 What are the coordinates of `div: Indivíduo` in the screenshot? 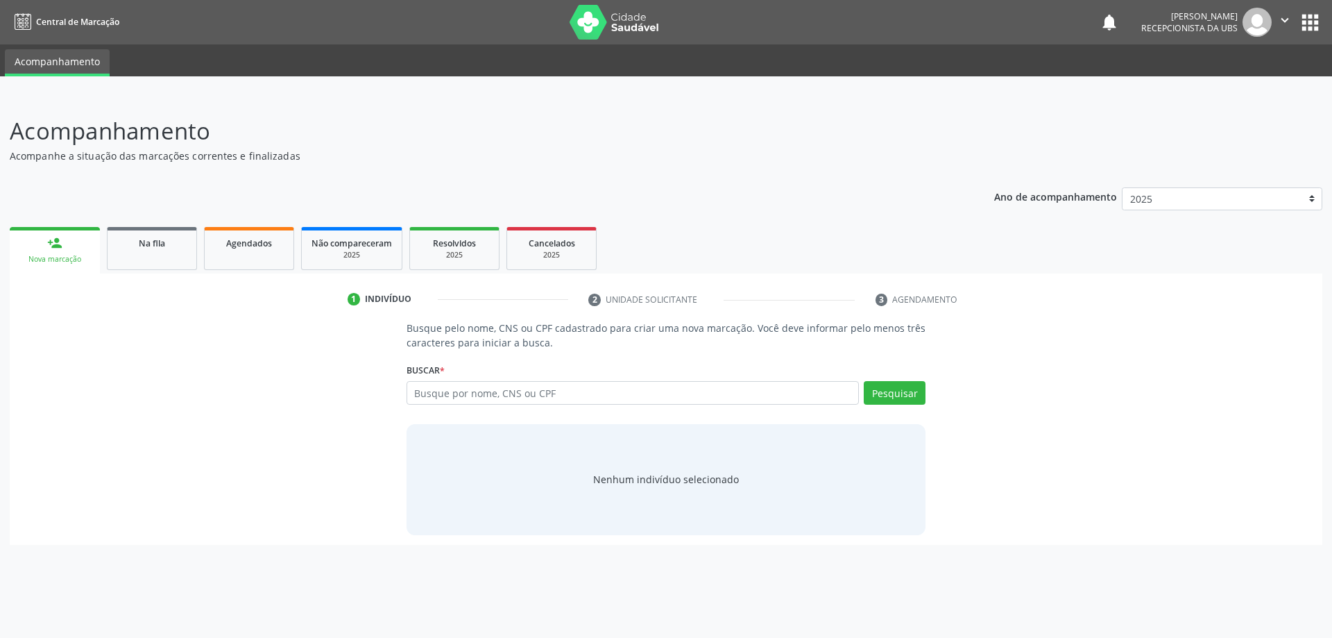 It's located at (388, 299).